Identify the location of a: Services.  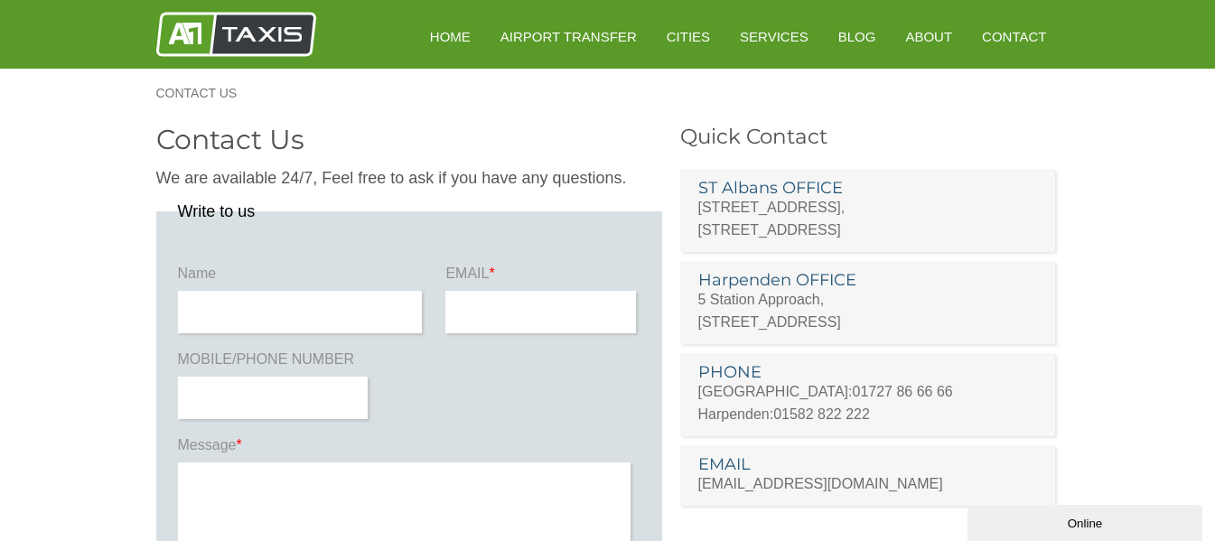
(774, 36).